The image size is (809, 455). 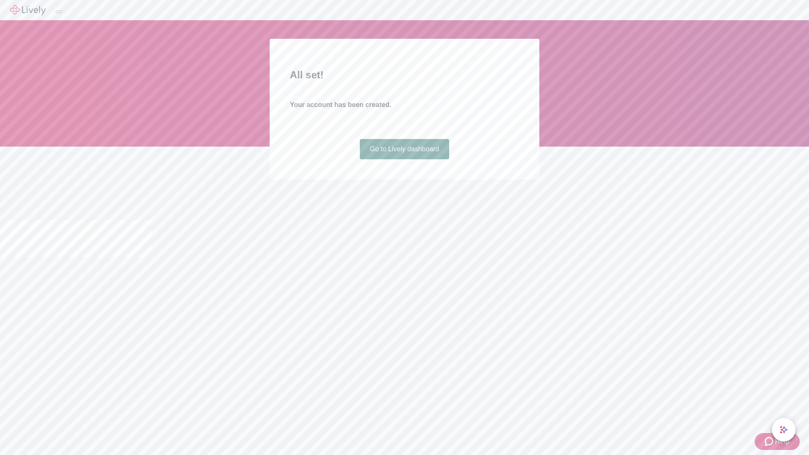 What do you see at coordinates (405, 105) in the screenshot?
I see `h4: Your account has been created.` at bounding box center [405, 105].